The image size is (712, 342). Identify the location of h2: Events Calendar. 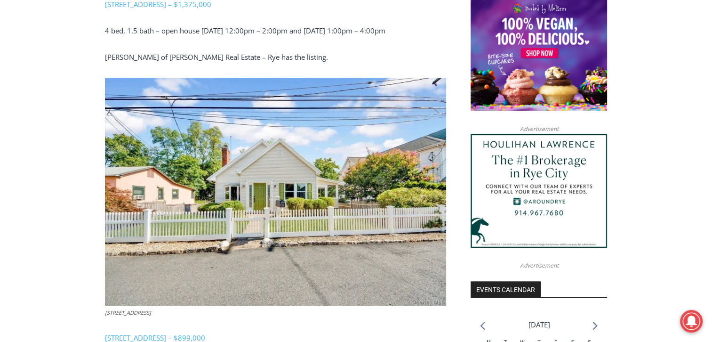
(505, 289).